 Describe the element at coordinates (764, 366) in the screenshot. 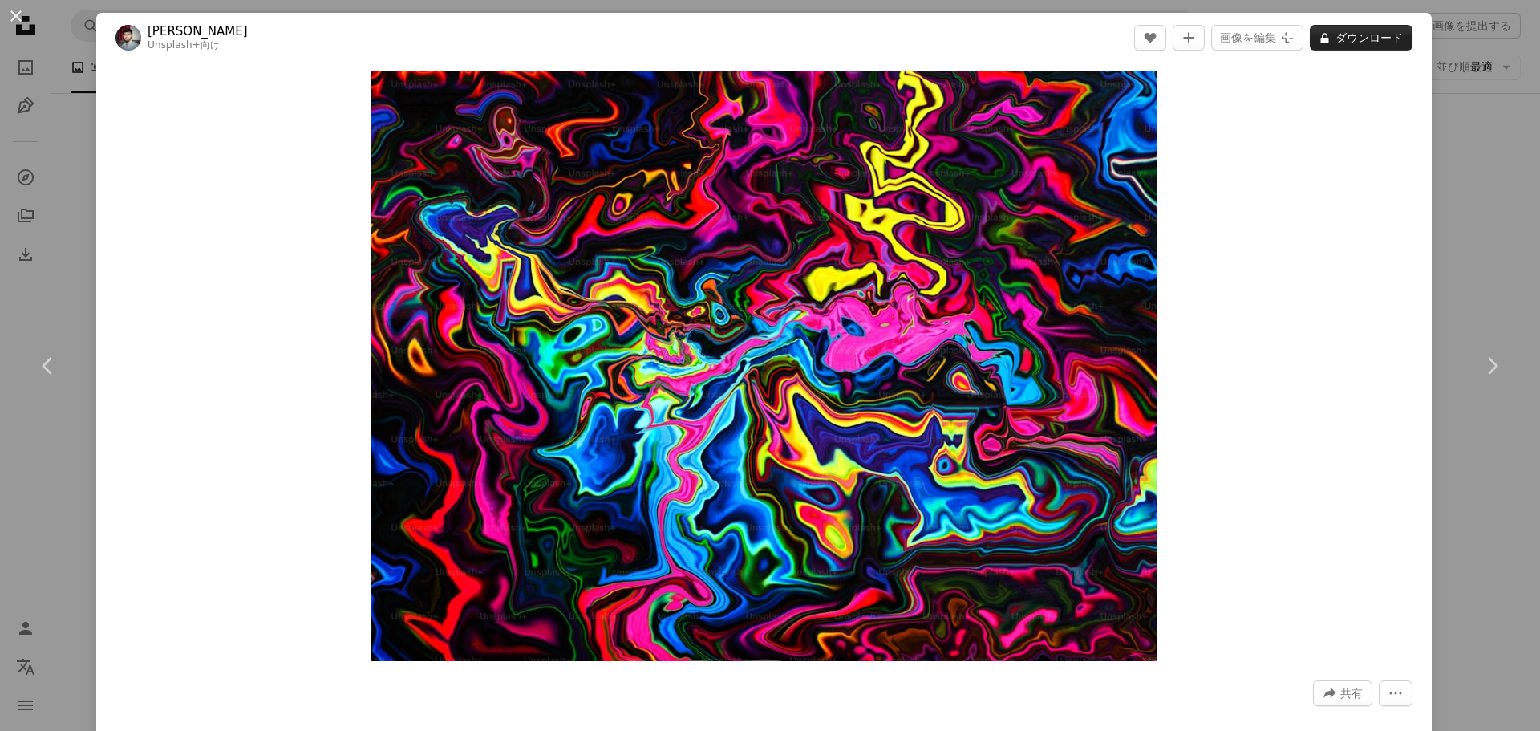

I see `button: この画像でズームインする` at that location.